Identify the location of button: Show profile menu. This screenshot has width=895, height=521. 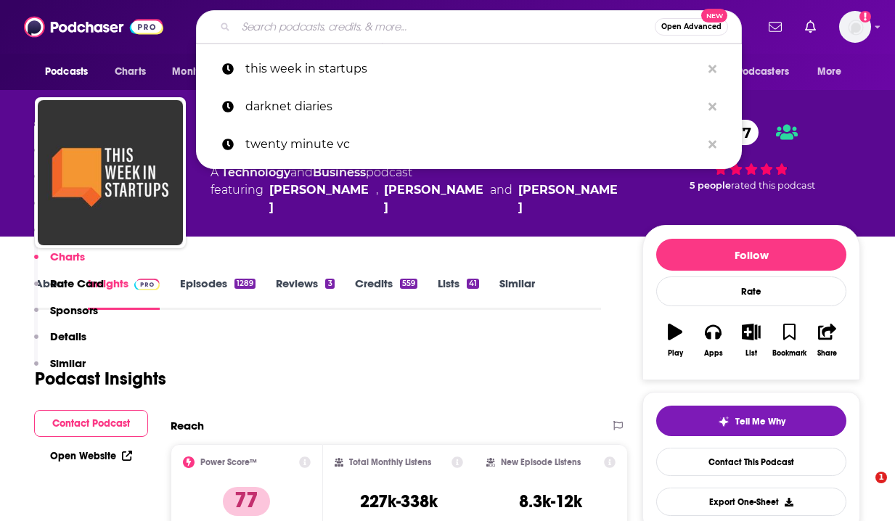
(855, 27).